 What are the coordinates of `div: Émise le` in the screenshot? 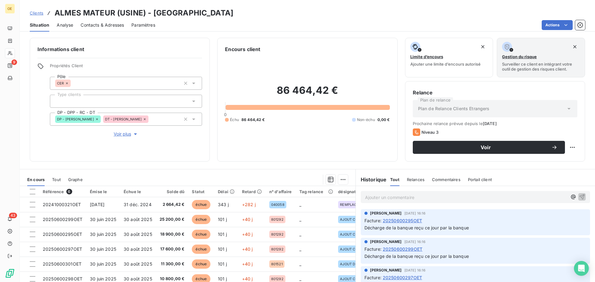 It's located at (103, 192).